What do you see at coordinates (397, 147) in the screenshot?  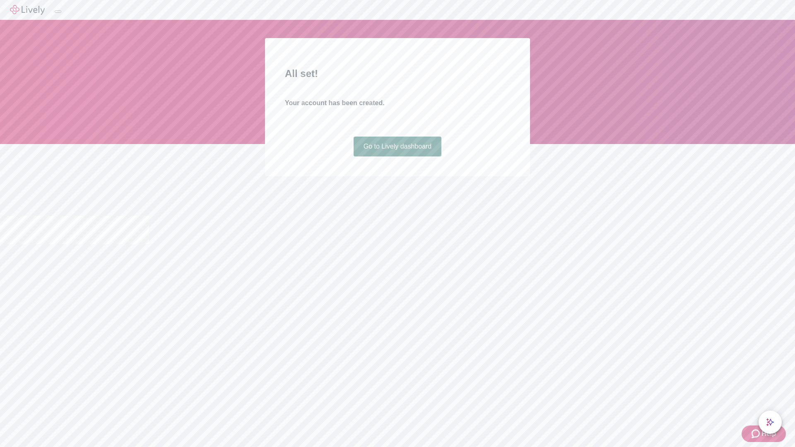 I see `a: Go to Lively dashboard` at bounding box center [397, 147].